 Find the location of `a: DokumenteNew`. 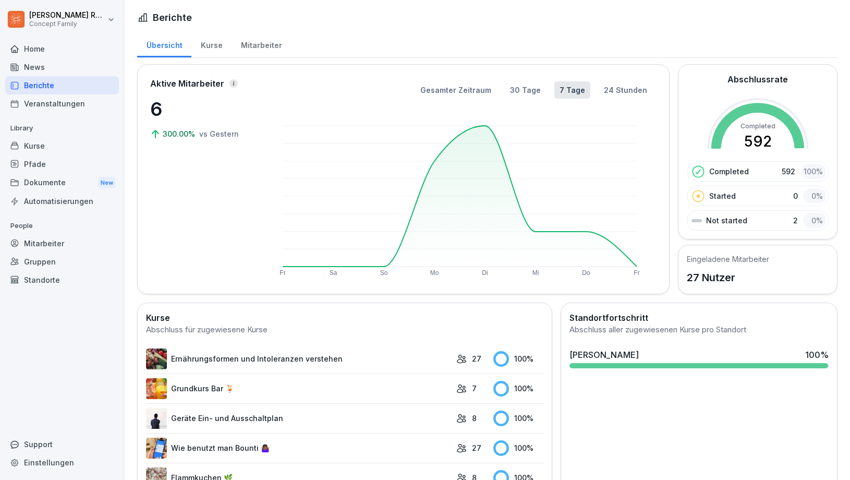

a: DokumenteNew is located at coordinates (62, 183).